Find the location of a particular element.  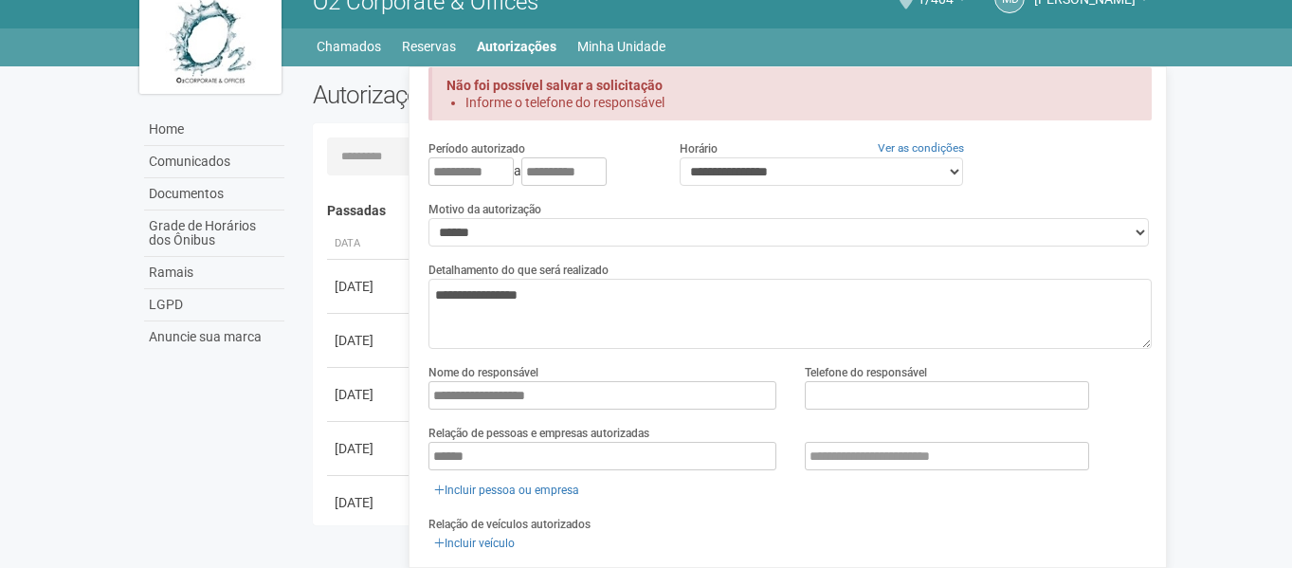

label: Detalhamento do que será realizado is located at coordinates (518, 270).